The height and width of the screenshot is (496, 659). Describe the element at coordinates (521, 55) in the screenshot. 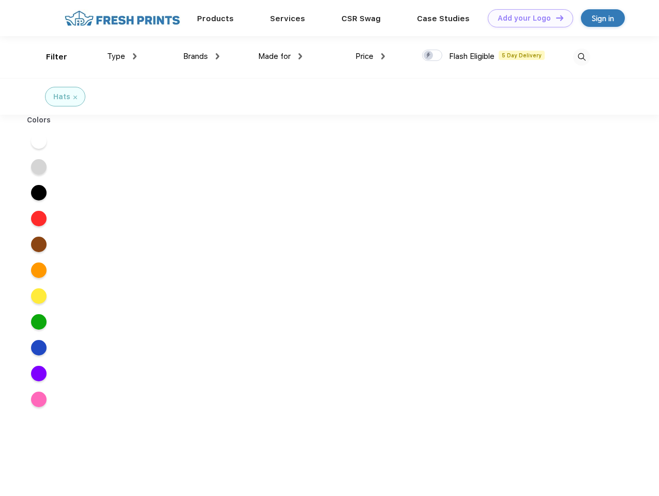

I see `span: 5 Day Delivery` at that location.